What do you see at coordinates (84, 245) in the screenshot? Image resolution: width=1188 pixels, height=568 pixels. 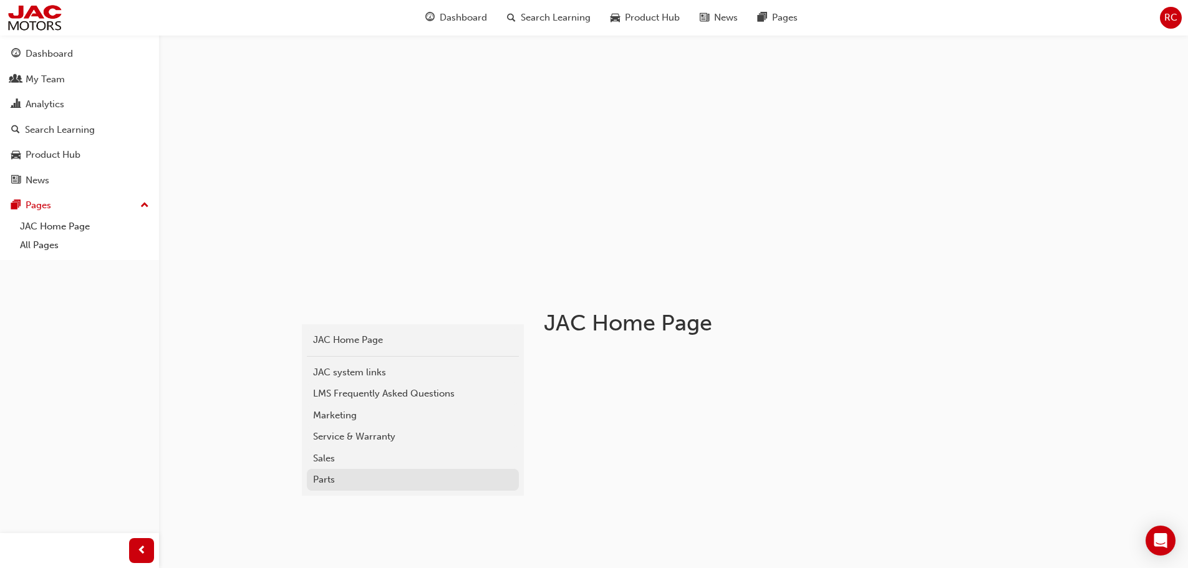 I see `a: All Pages` at bounding box center [84, 245].